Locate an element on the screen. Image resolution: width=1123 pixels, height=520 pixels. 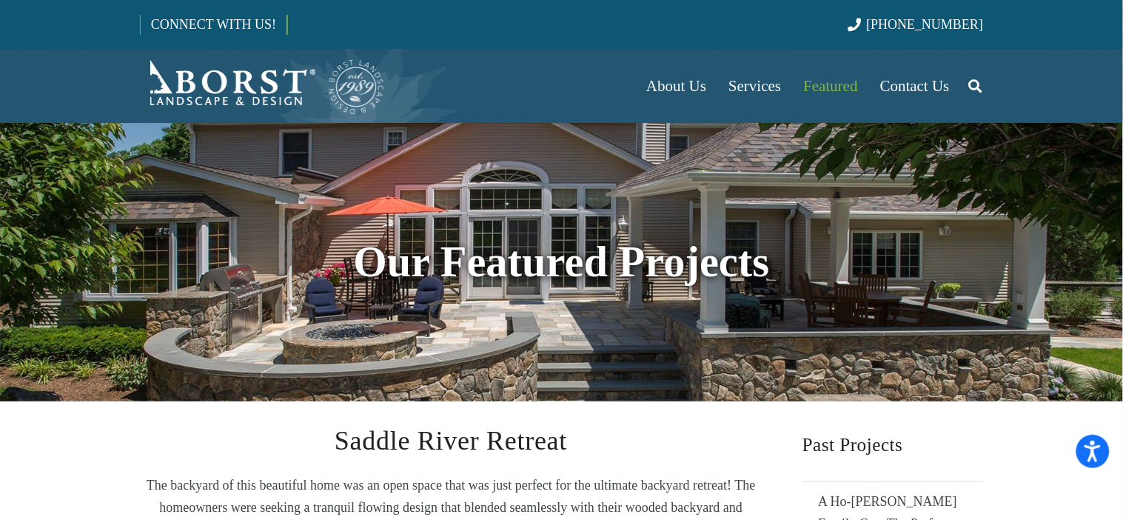
a: Featured is located at coordinates (831, 86).